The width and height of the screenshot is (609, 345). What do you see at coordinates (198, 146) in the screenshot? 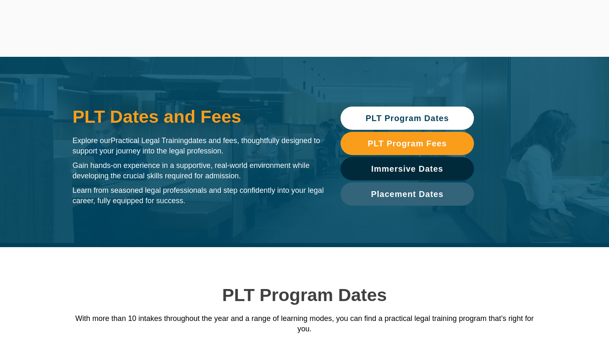
I see `p: Explore our dates and fees, thoughtfully designed to support your journey into the legal profession.` at bounding box center [198, 146].